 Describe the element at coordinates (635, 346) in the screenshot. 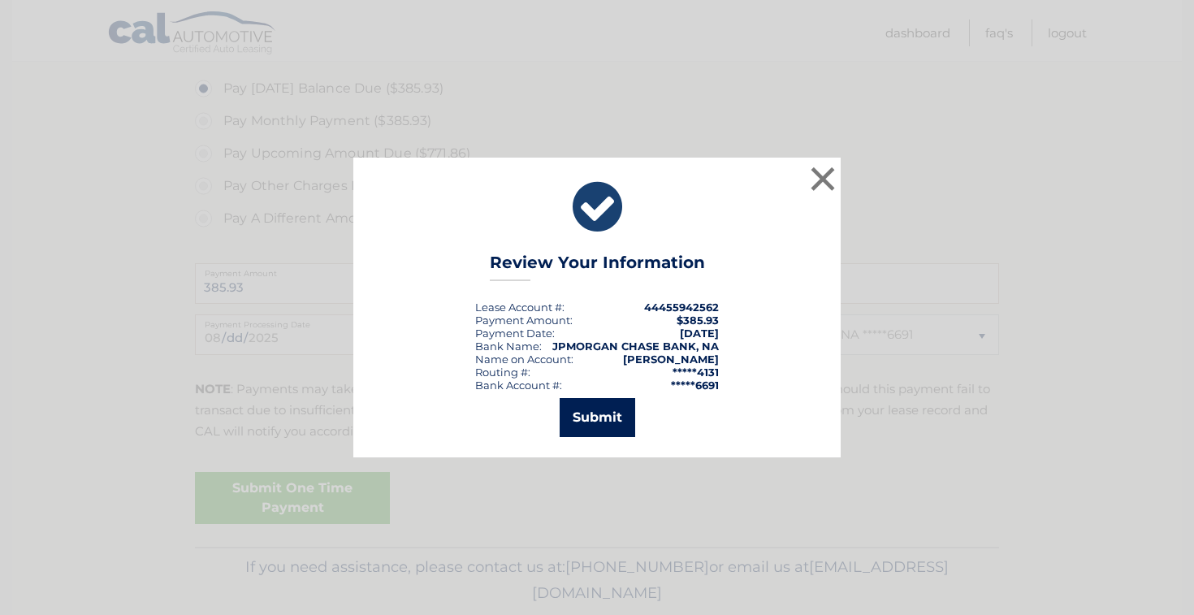

I see `strong: JPMORGAN CHASE BANK, NA` at that location.